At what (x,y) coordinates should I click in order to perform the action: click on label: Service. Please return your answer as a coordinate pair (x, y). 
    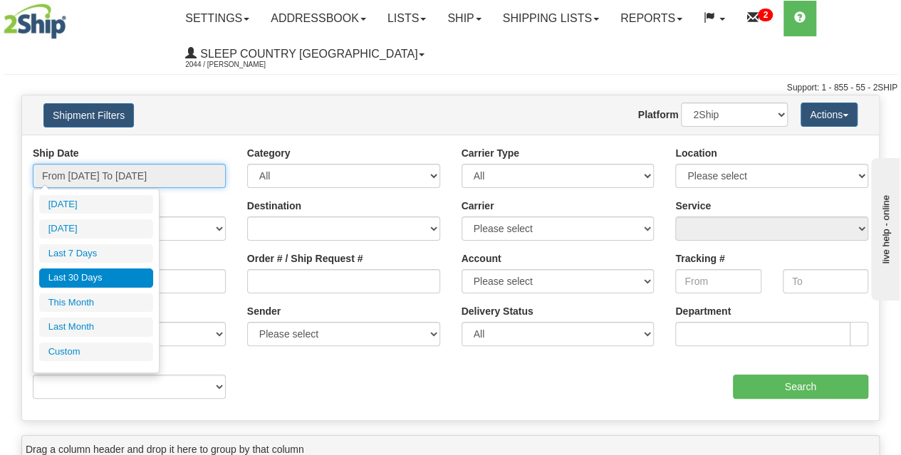
    Looking at the image, I should click on (693, 206).